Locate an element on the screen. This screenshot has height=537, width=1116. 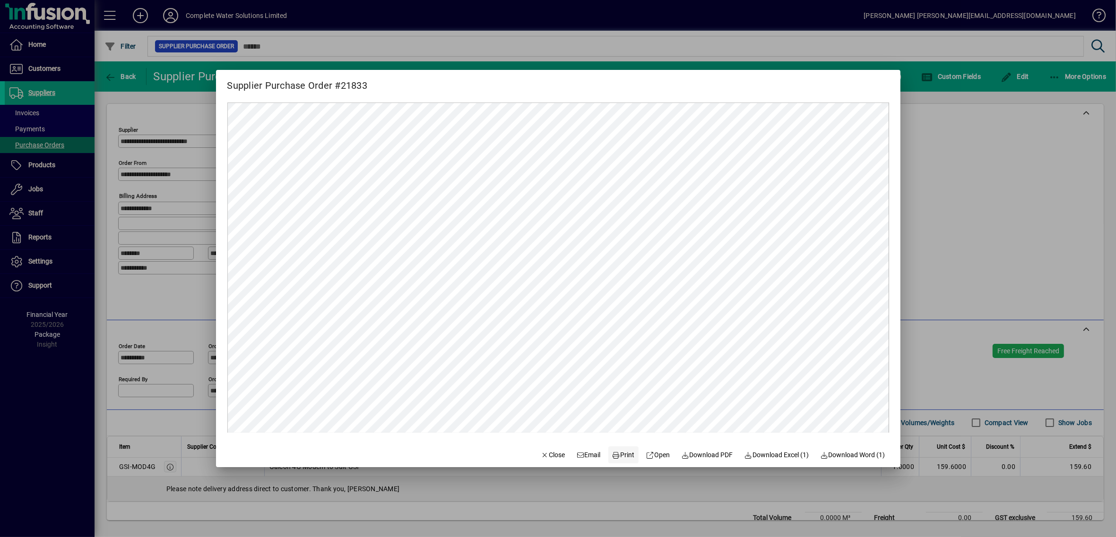
span: Print is located at coordinates (623, 455).